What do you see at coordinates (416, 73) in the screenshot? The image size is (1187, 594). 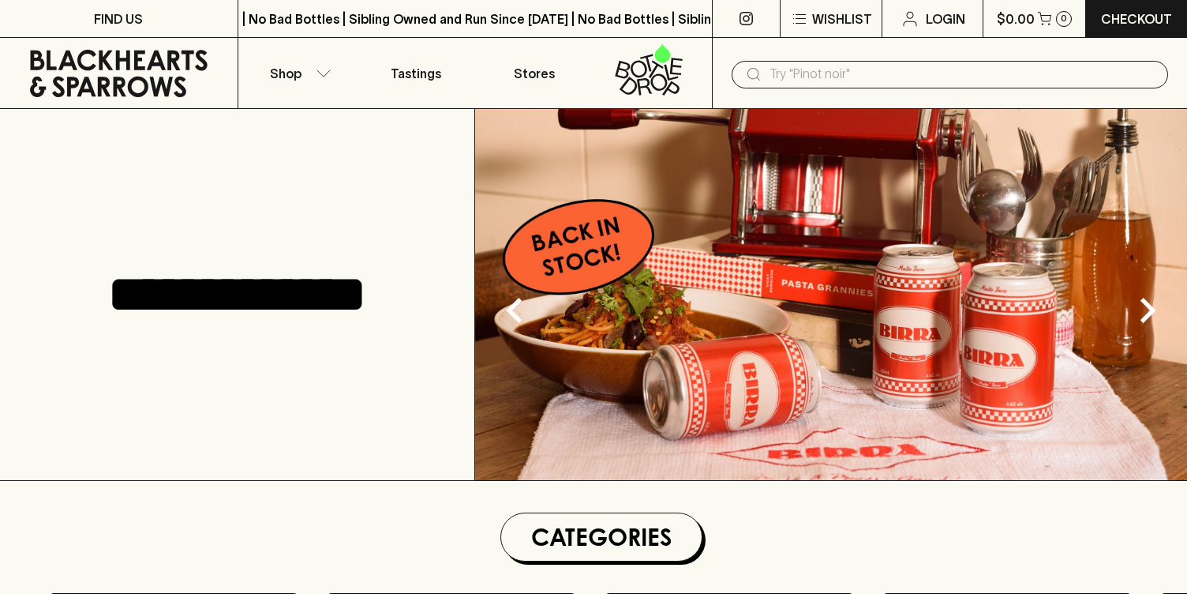 I see `p: Tastings` at bounding box center [416, 73].